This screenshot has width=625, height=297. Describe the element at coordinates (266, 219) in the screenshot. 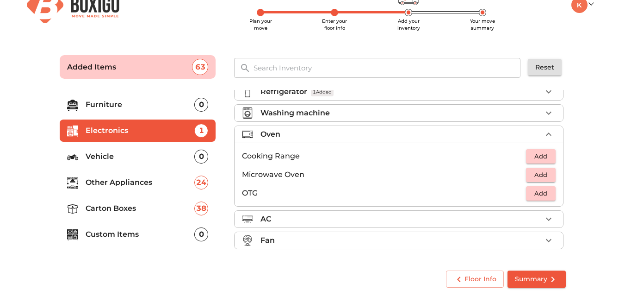

I see `p: AC` at that location.